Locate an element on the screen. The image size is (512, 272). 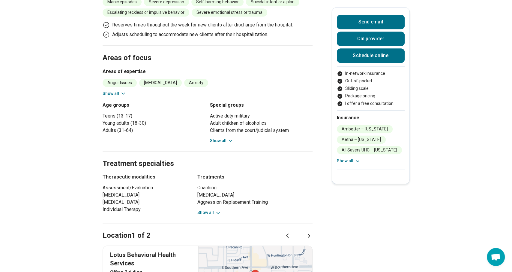
li: Young adults (18-30) is located at coordinates (154, 123).